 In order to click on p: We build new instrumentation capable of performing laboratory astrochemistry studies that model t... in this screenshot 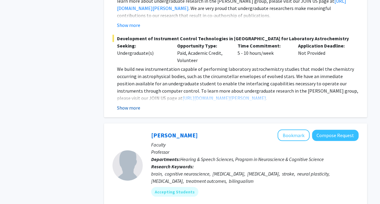, I will do `click(237, 83)`.